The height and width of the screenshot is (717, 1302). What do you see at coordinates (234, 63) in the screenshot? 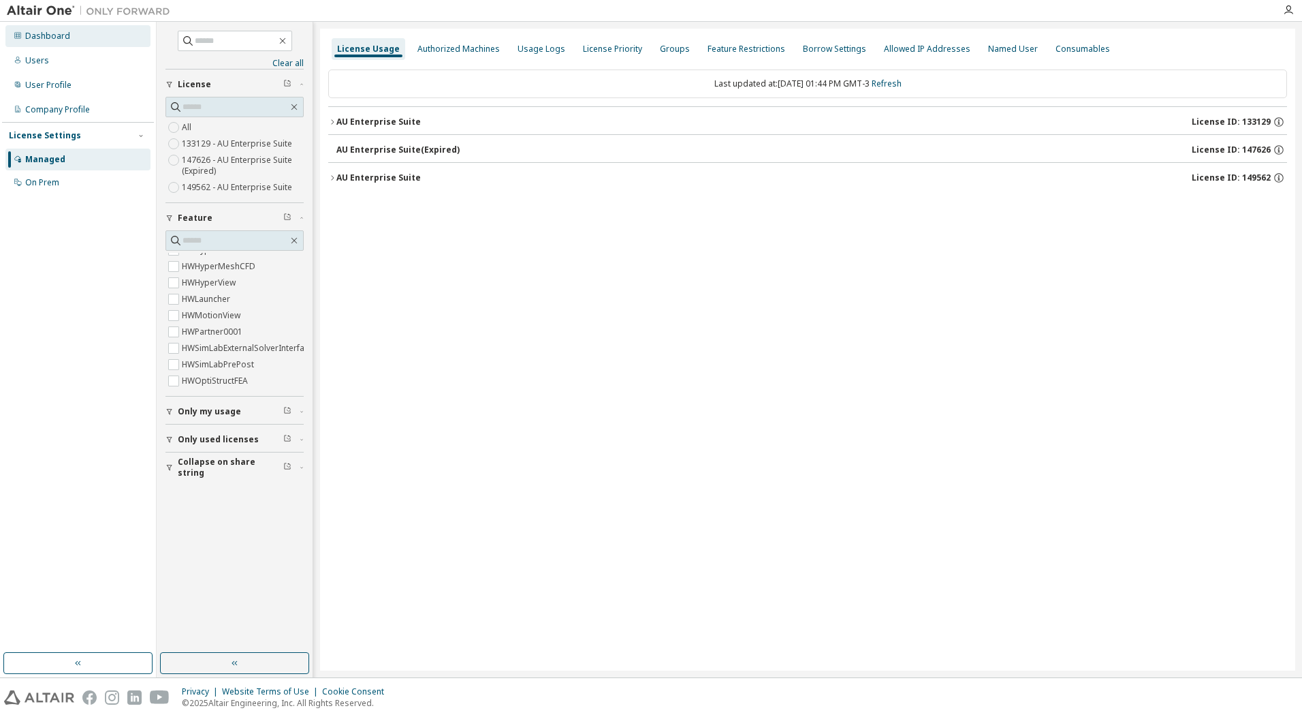
I see `a: Clear all` at bounding box center [234, 63].